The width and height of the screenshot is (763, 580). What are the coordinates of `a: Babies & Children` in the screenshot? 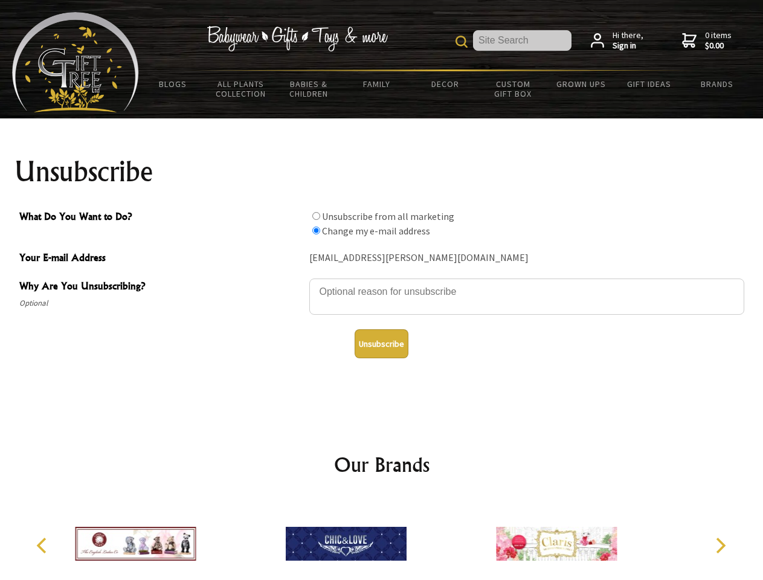 It's located at (309, 89).